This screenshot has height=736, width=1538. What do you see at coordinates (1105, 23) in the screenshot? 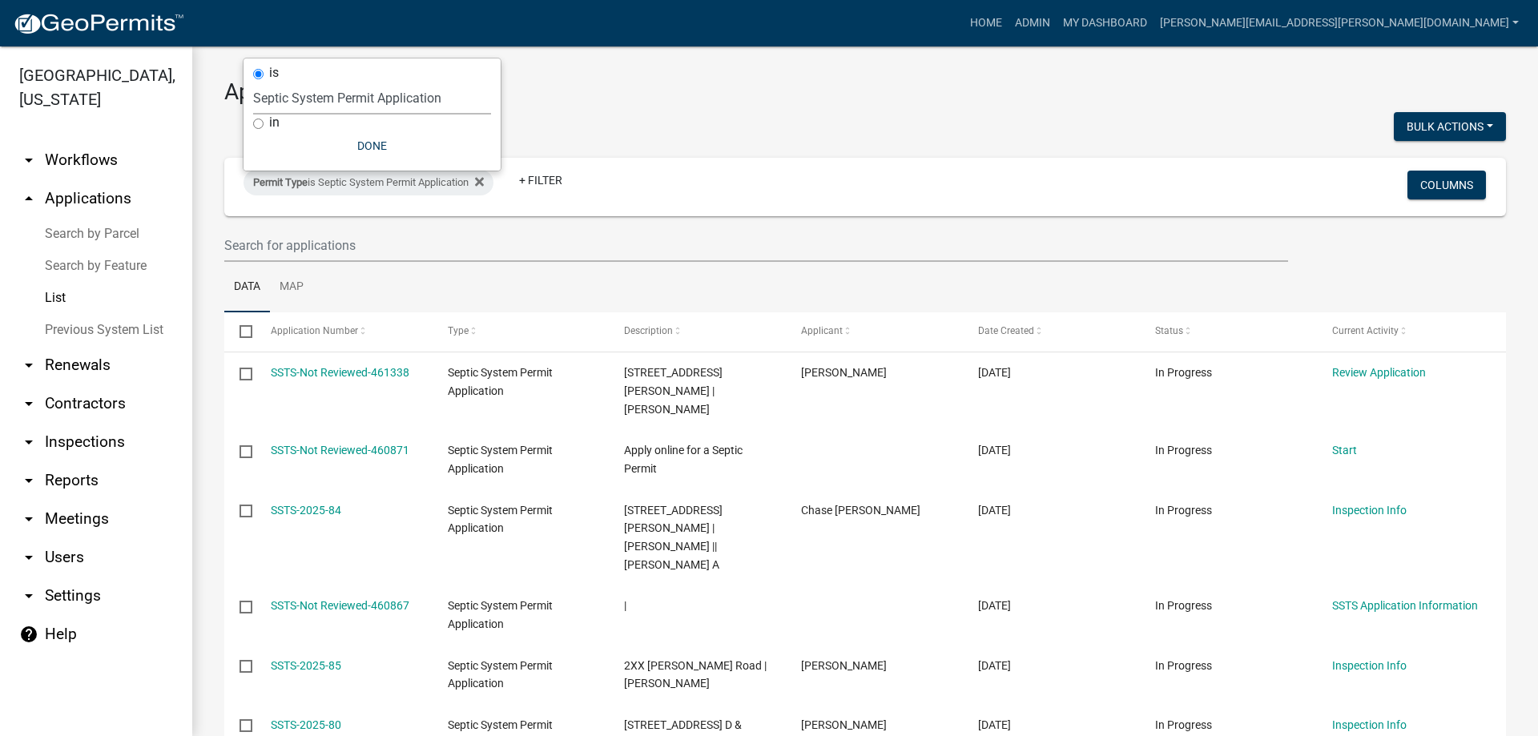
I see `a: My Dashboard` at bounding box center [1105, 23].